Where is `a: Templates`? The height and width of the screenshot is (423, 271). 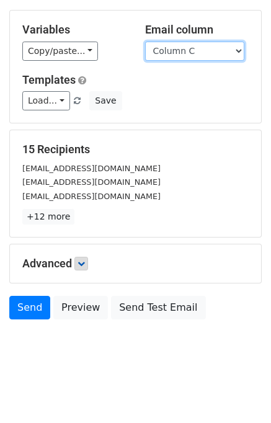
a: Templates is located at coordinates (49, 79).